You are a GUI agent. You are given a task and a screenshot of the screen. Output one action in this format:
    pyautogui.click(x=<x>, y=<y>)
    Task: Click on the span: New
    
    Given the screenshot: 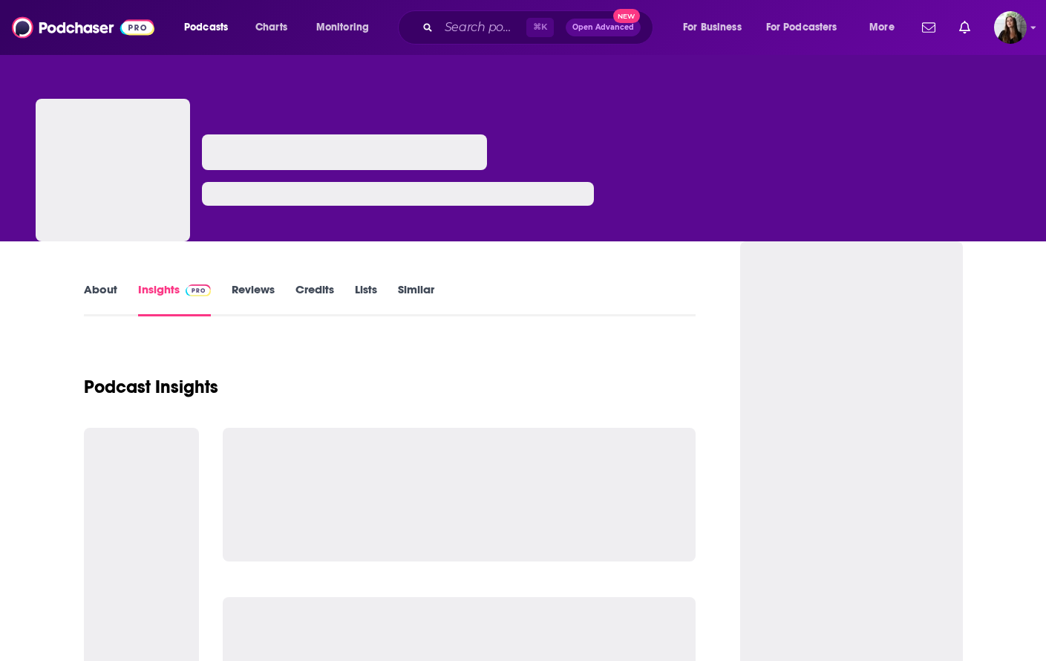 What is the action you would take?
    pyautogui.click(x=627, y=16)
    